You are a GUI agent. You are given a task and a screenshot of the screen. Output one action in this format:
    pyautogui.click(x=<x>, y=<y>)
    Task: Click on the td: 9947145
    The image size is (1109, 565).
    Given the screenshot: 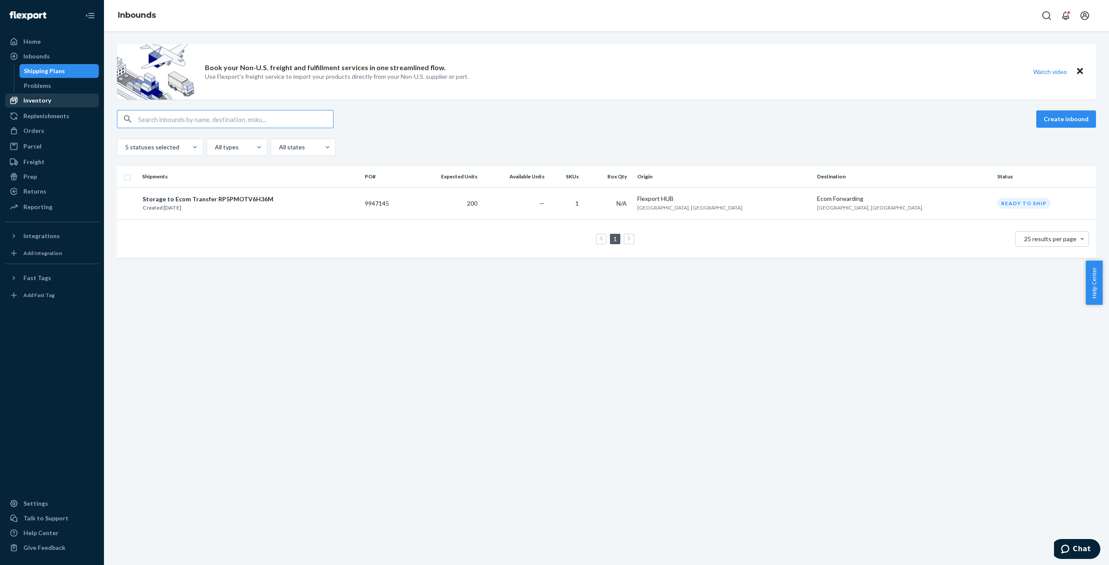 What is the action you would take?
    pyautogui.click(x=386, y=203)
    